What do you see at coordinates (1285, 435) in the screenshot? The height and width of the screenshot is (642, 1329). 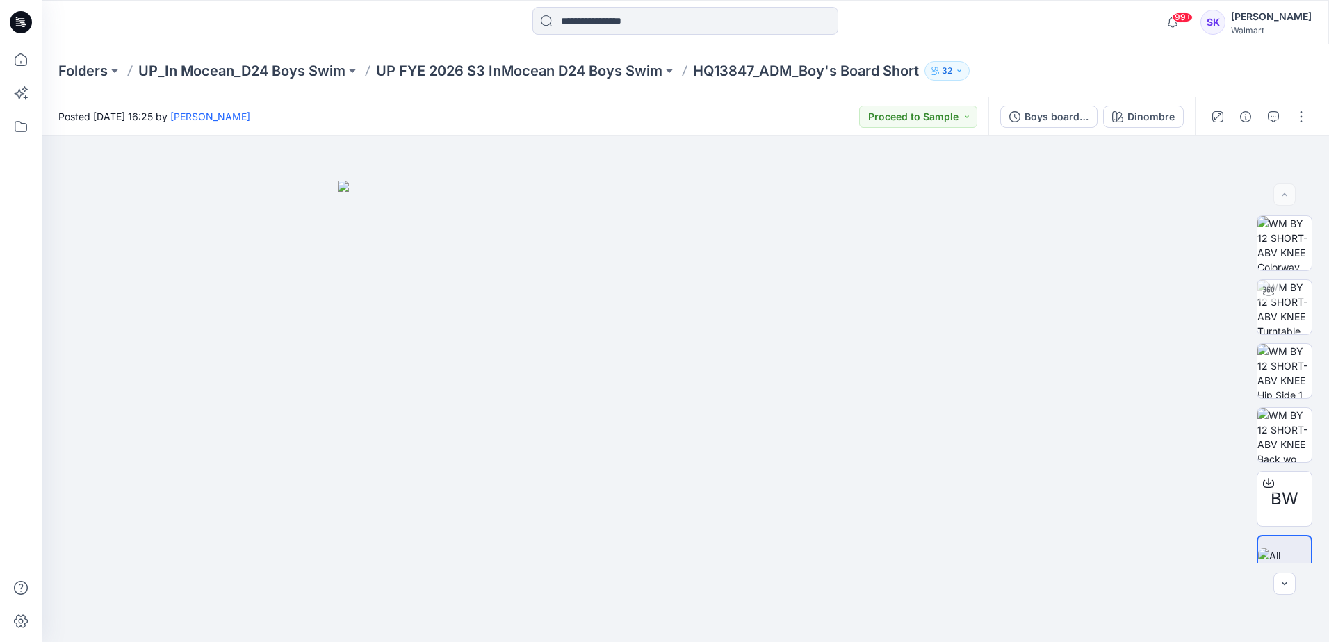 I see `img: WM BY 12 SHORT-ABV KNEE Back wo Avatar` at bounding box center [1285, 435].